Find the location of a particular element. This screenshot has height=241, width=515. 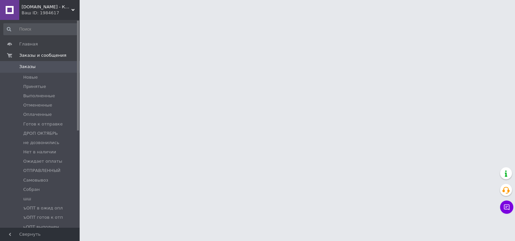

span: Ожидает оплаты is located at coordinates (43, 161).